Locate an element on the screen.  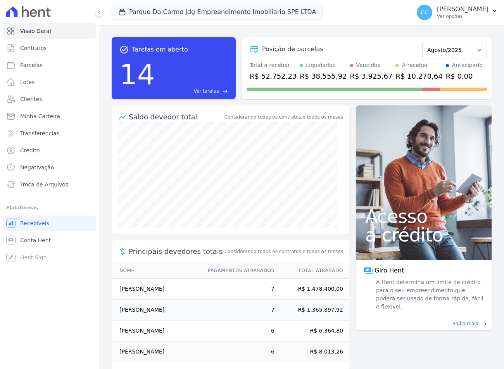
div: R$ 0,00 is located at coordinates (464, 76).